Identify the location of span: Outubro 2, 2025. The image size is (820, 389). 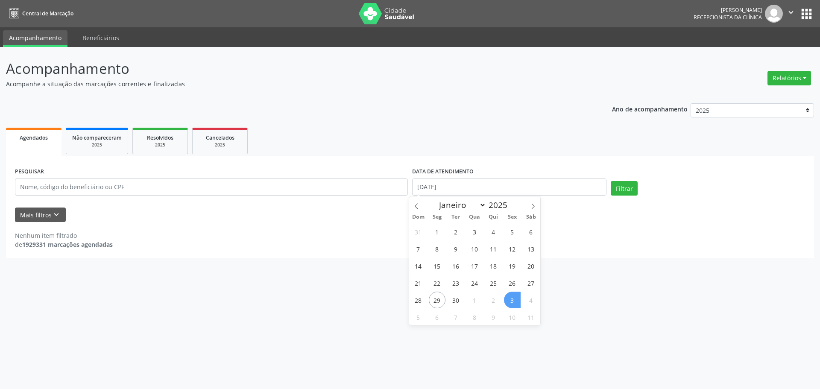
(493, 300).